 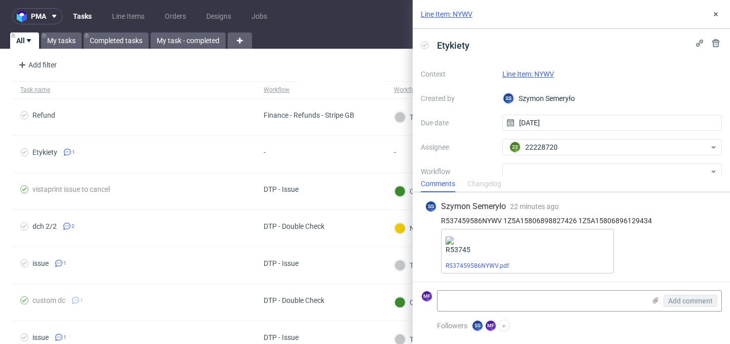 What do you see at coordinates (457, 98) in the screenshot?
I see `label: Created by` at bounding box center [457, 98].